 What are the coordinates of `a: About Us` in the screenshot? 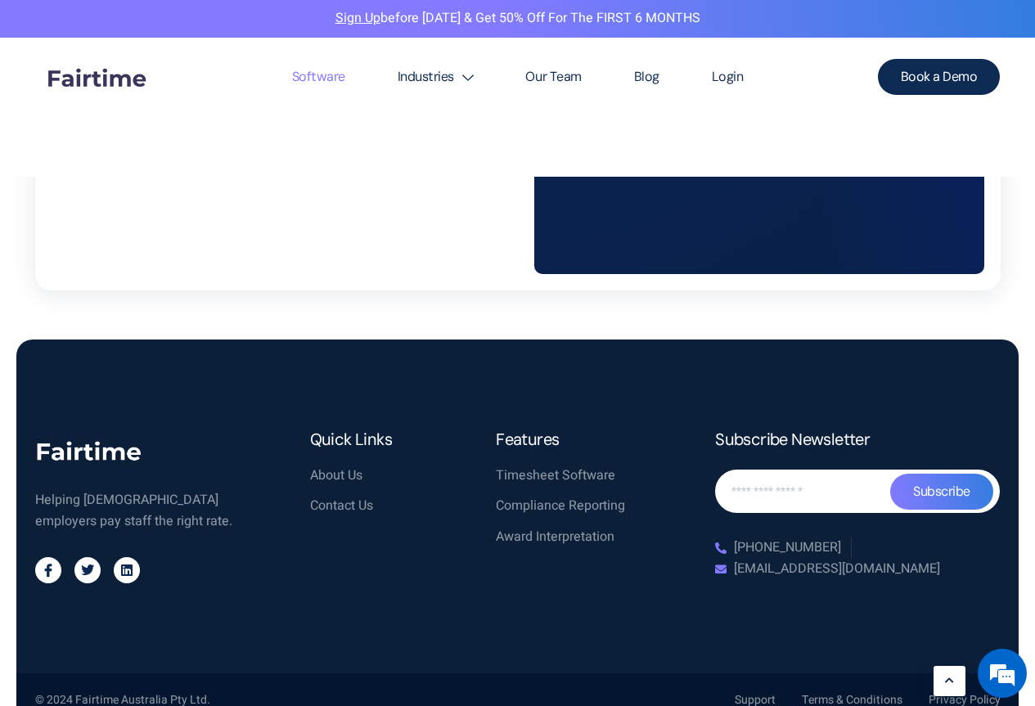 It's located at (395, 476).